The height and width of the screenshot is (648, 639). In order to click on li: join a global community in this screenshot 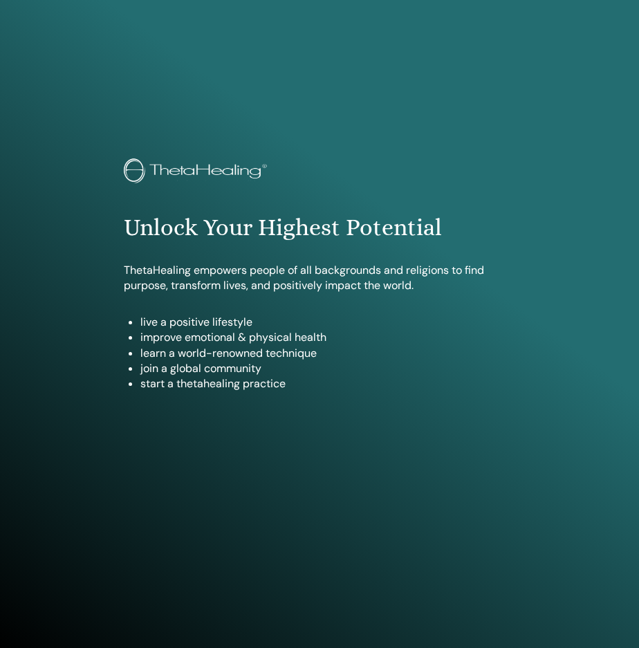, I will do `click(328, 369)`.